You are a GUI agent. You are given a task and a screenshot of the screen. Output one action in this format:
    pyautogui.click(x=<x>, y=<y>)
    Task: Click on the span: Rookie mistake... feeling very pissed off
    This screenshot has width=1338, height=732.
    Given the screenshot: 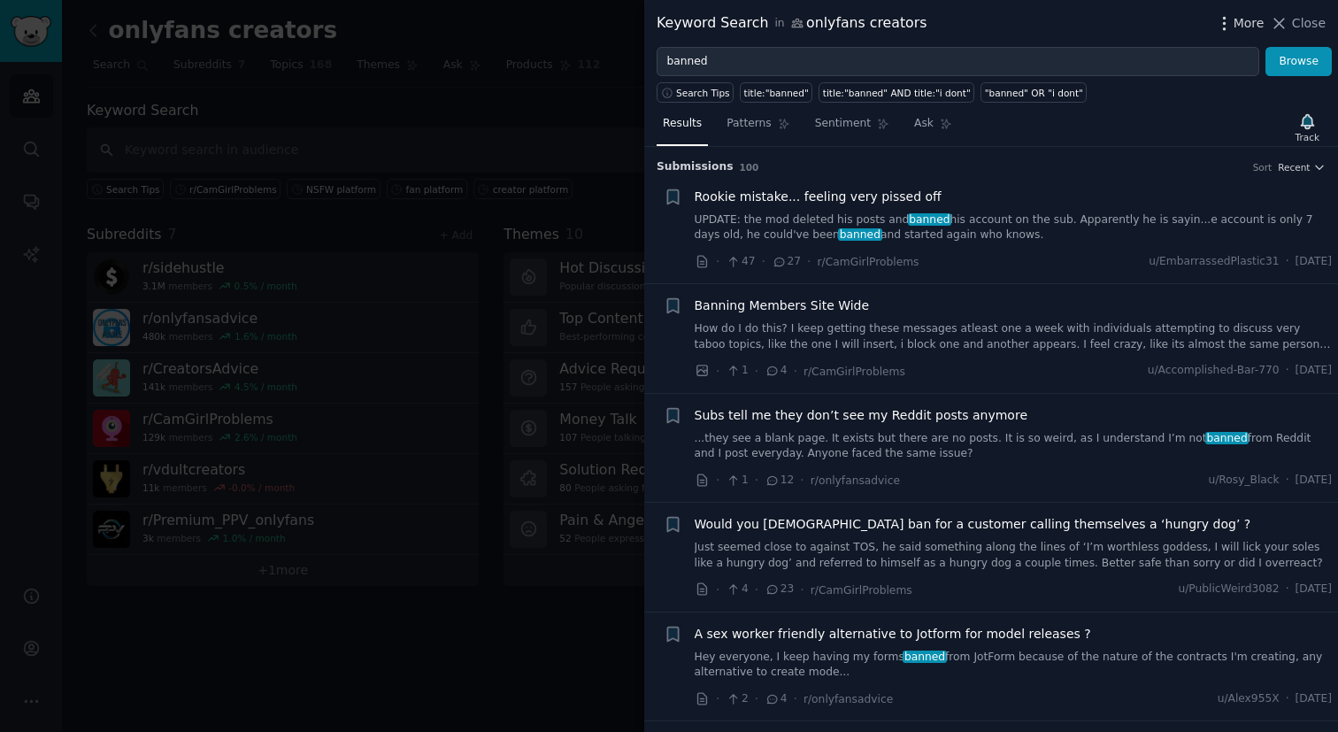 What is the action you would take?
    pyautogui.click(x=817, y=196)
    